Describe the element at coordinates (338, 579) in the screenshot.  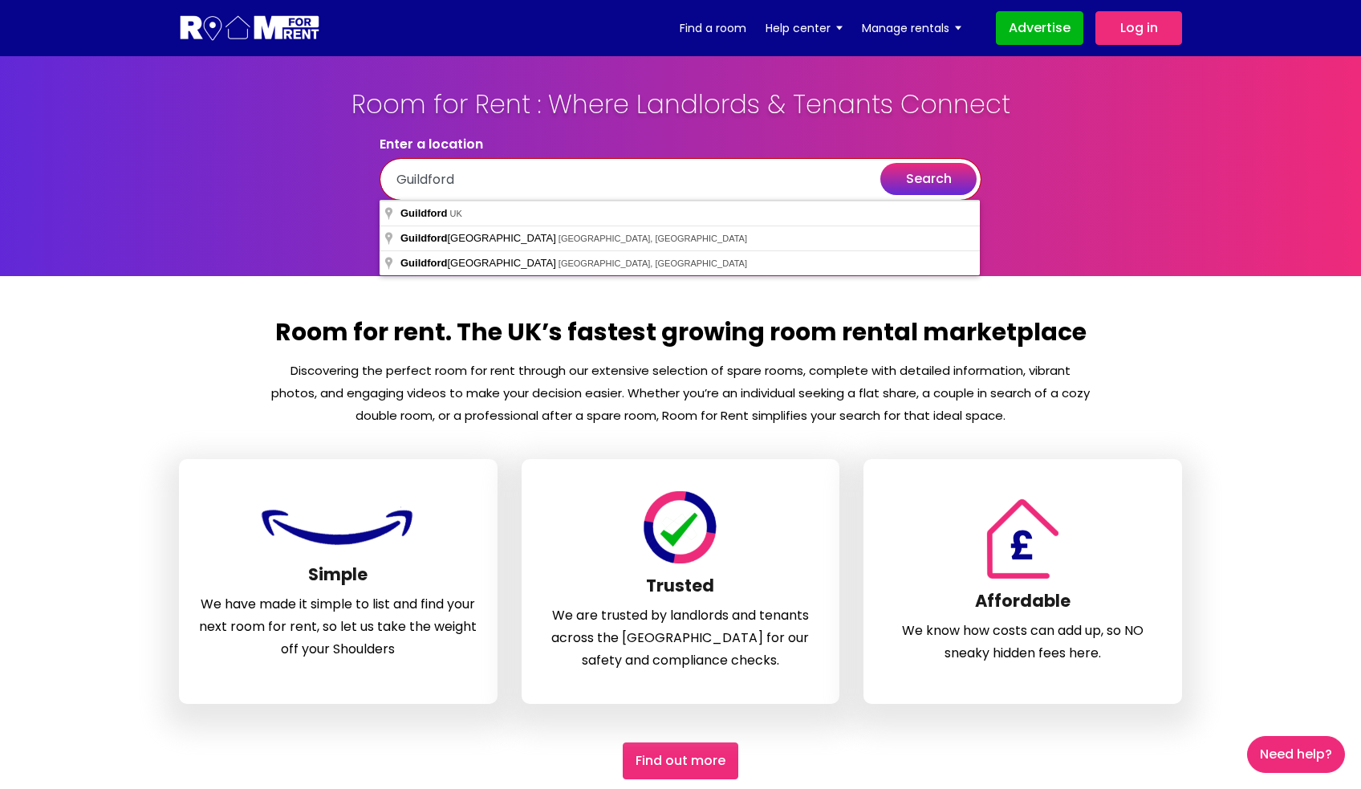
I see `h3: Simple` at that location.